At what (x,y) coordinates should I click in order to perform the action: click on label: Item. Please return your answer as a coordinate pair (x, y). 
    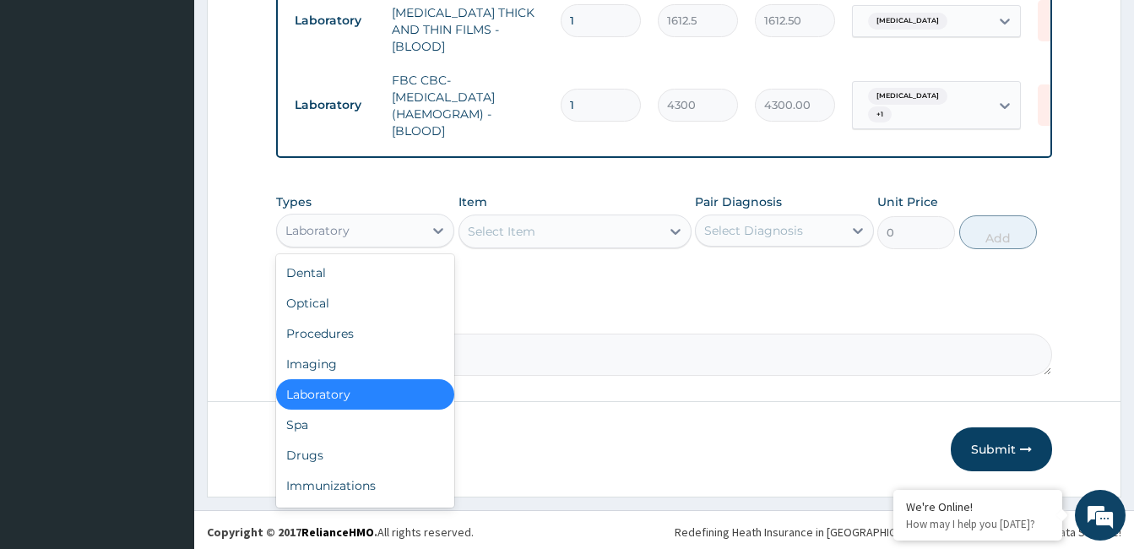
    Looking at the image, I should click on (473, 202).